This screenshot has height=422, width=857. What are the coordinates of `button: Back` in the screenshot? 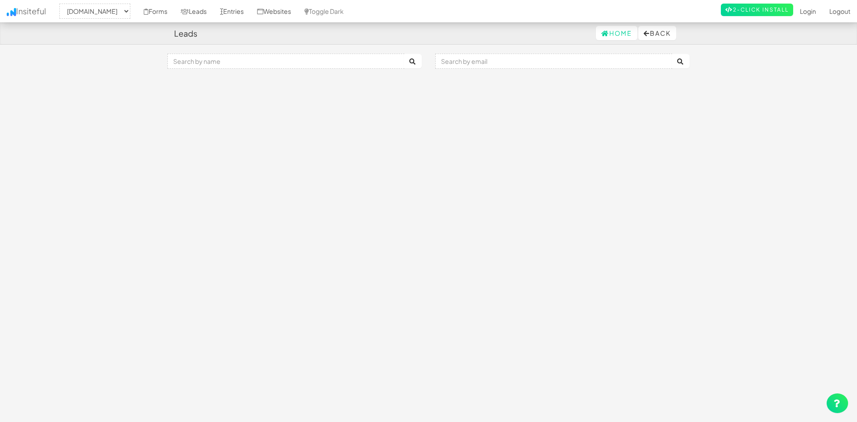 It's located at (657, 33).